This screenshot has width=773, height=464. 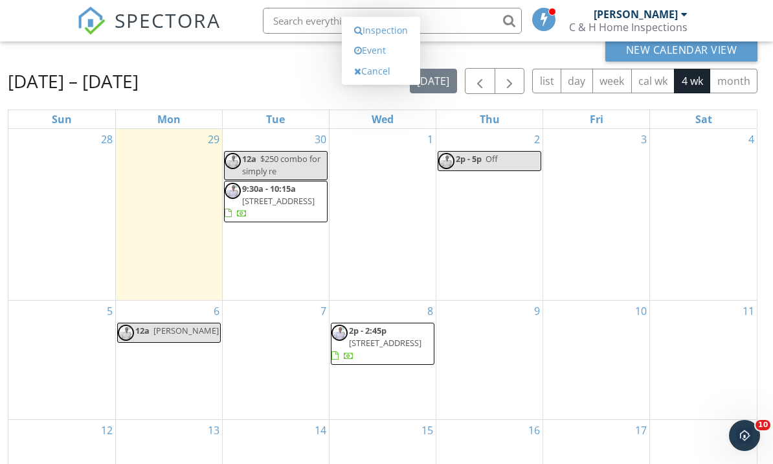 I want to click on span: SPECTORA, so click(x=168, y=20).